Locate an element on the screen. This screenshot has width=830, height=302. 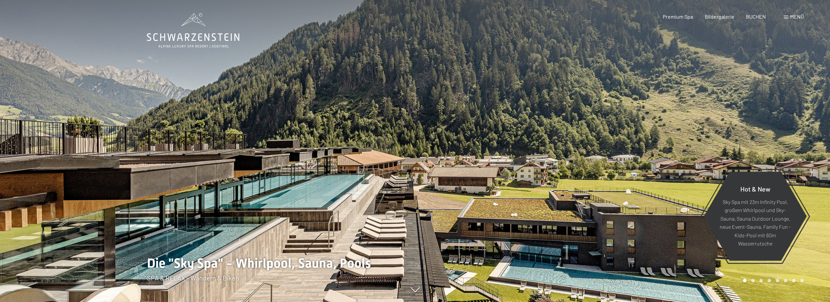
div: Carousel Pagination is located at coordinates (772, 281).